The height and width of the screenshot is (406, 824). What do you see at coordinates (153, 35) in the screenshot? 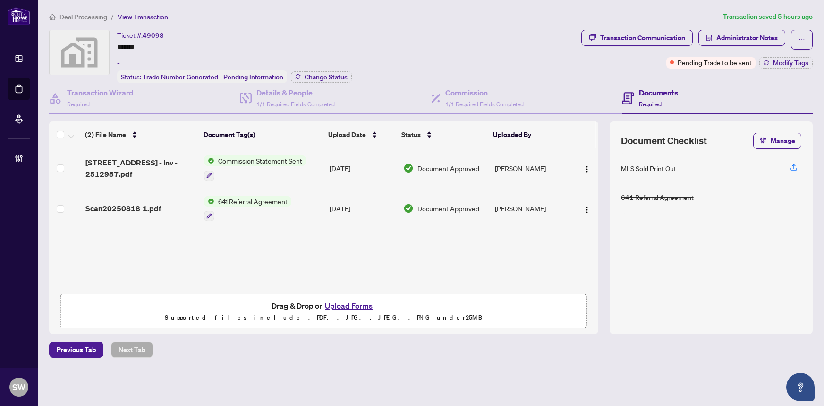
I see `span: 49098` at bounding box center [153, 35].